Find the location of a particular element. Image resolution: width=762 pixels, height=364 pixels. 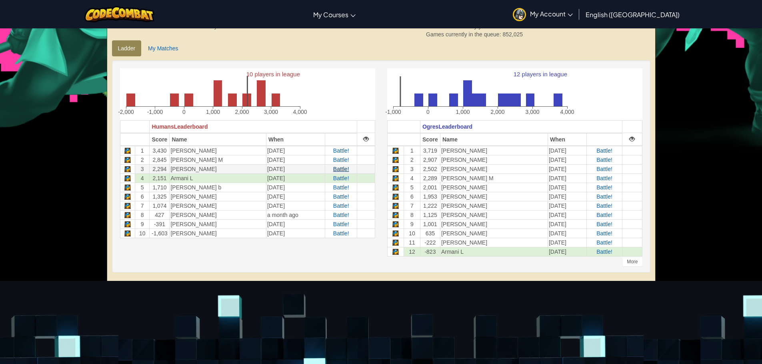

td: 9 is located at coordinates (412, 224).